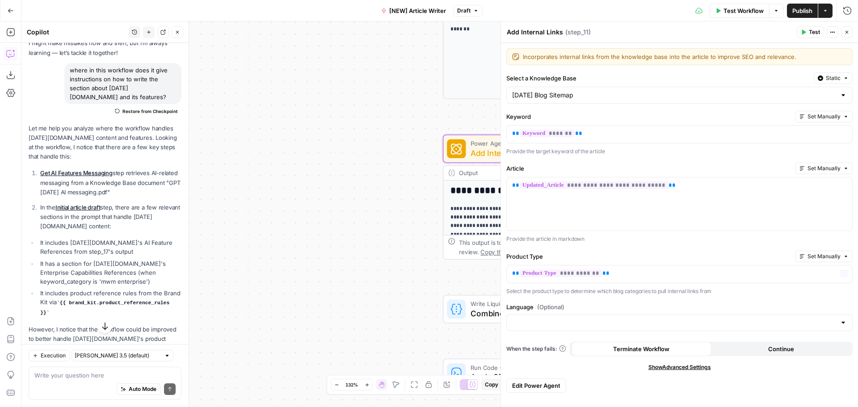 This screenshot has width=858, height=407. Describe the element at coordinates (492, 385) in the screenshot. I see `span: Copy` at that location.